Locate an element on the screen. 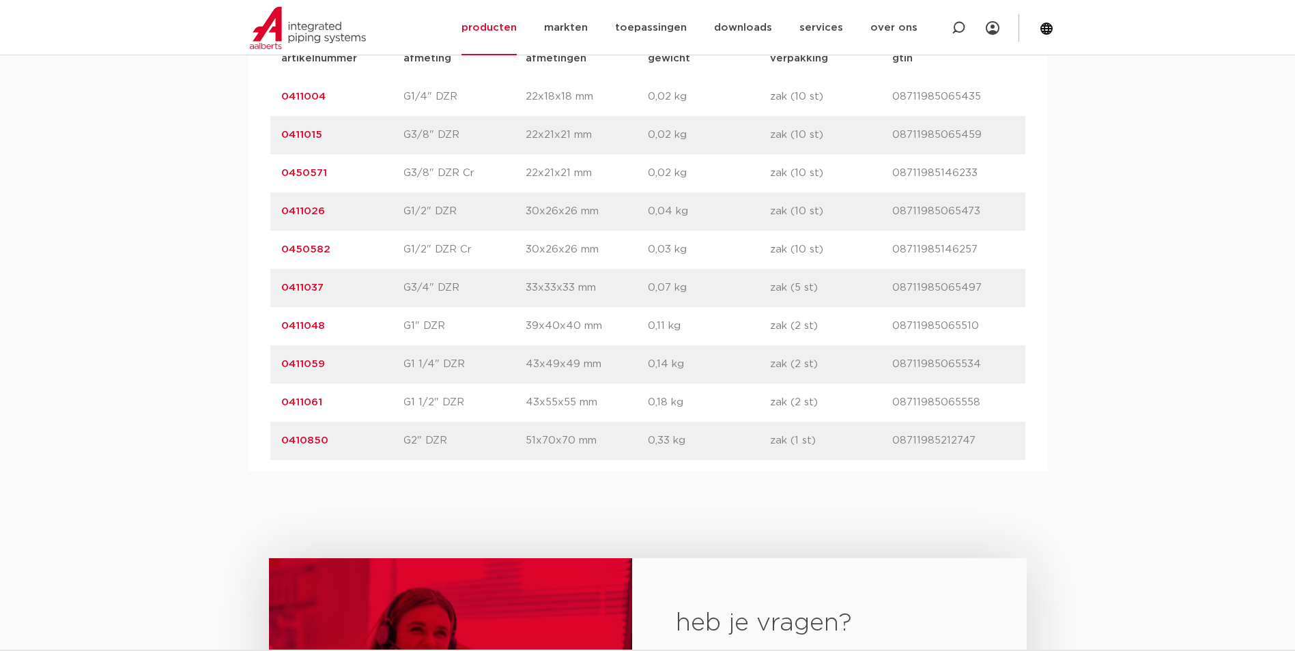  p: 43x49x49 mm is located at coordinates (587, 365).